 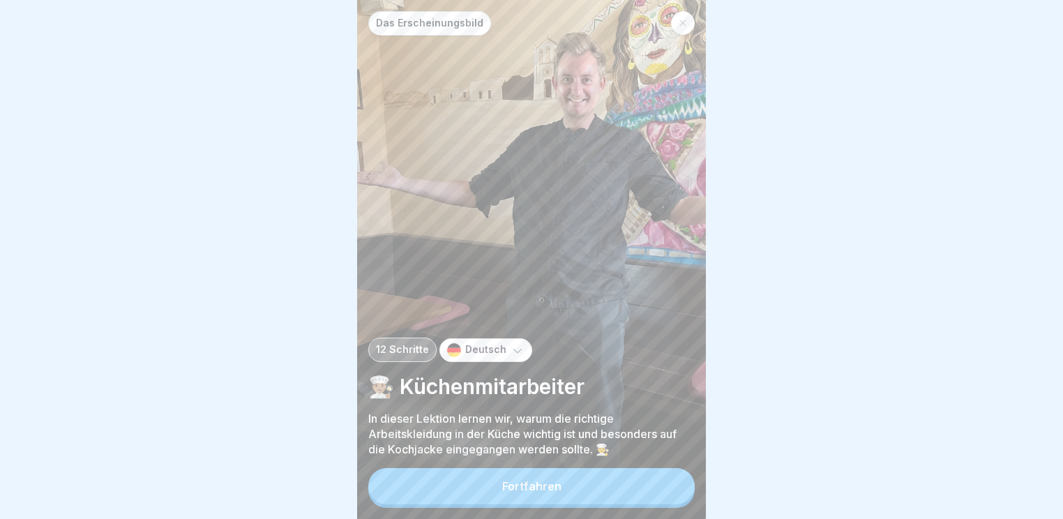 I want to click on p: Deutsch, so click(x=486, y=350).